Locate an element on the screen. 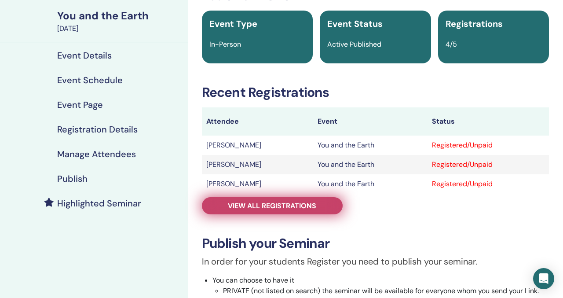 The width and height of the screenshot is (563, 298). h4: Manage Attendees is located at coordinates (96, 154).